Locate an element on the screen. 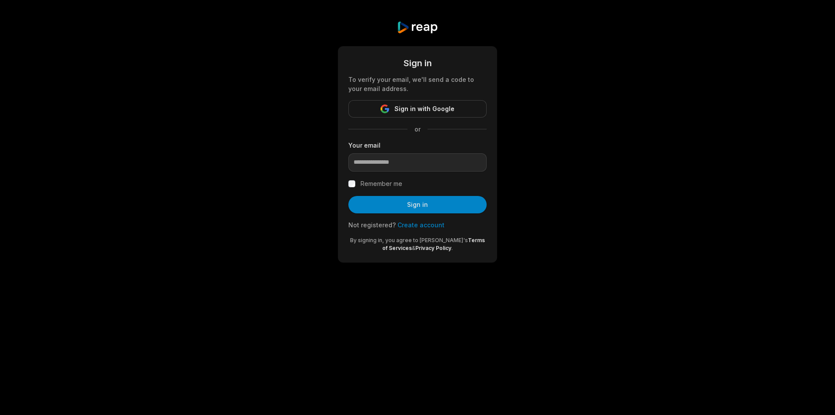  span: or is located at coordinates (418, 129).